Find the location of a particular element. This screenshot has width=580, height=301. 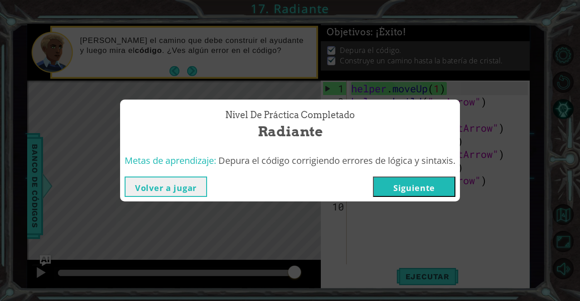

button: Volver a jugar is located at coordinates (166, 187).